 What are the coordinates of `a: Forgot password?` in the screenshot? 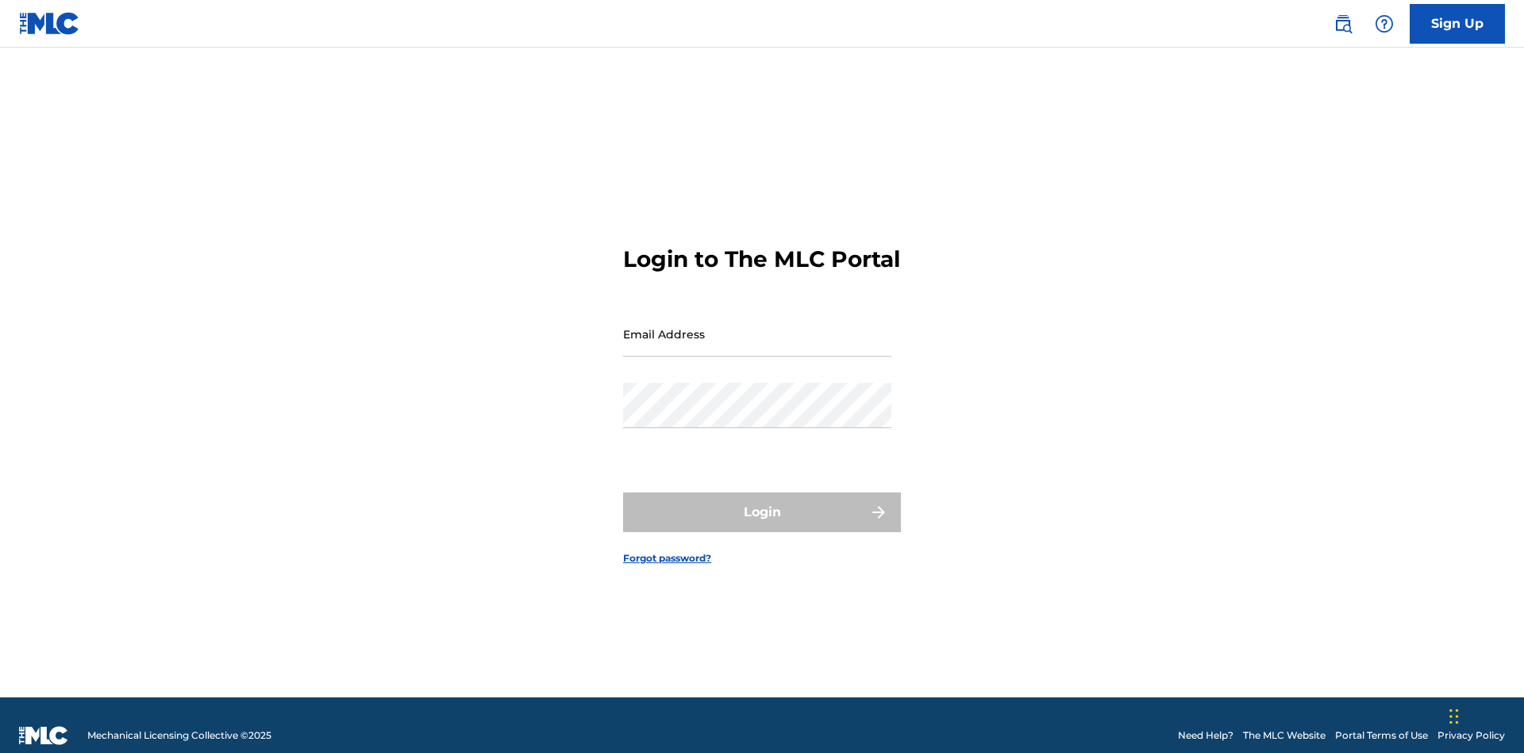 It's located at (667, 558).